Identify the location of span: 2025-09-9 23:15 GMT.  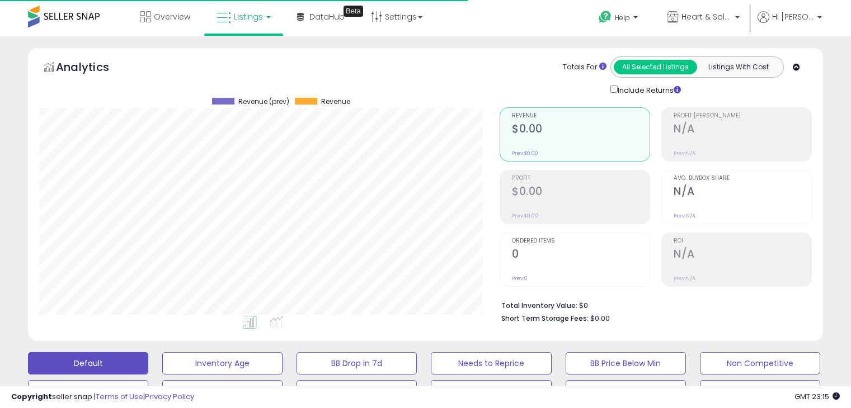
(817, 397).